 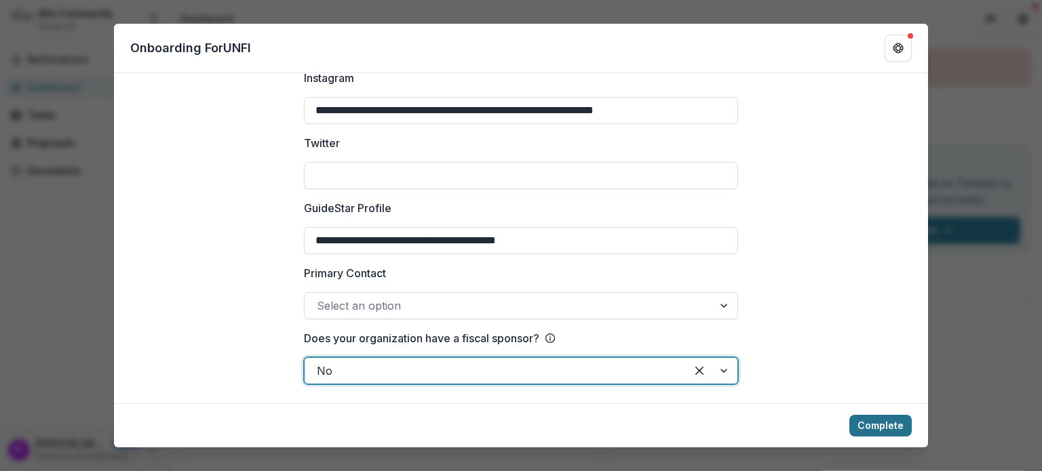 What do you see at coordinates (421, 339) in the screenshot?
I see `p: Does your organization have a fiscal sponsor?` at bounding box center [421, 339].